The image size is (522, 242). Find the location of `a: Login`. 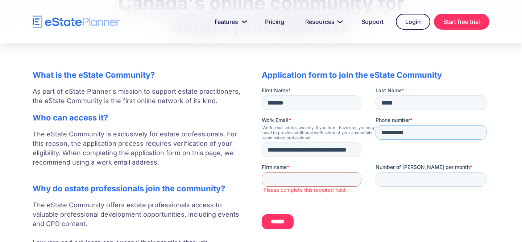

a: Login is located at coordinates (413, 22).